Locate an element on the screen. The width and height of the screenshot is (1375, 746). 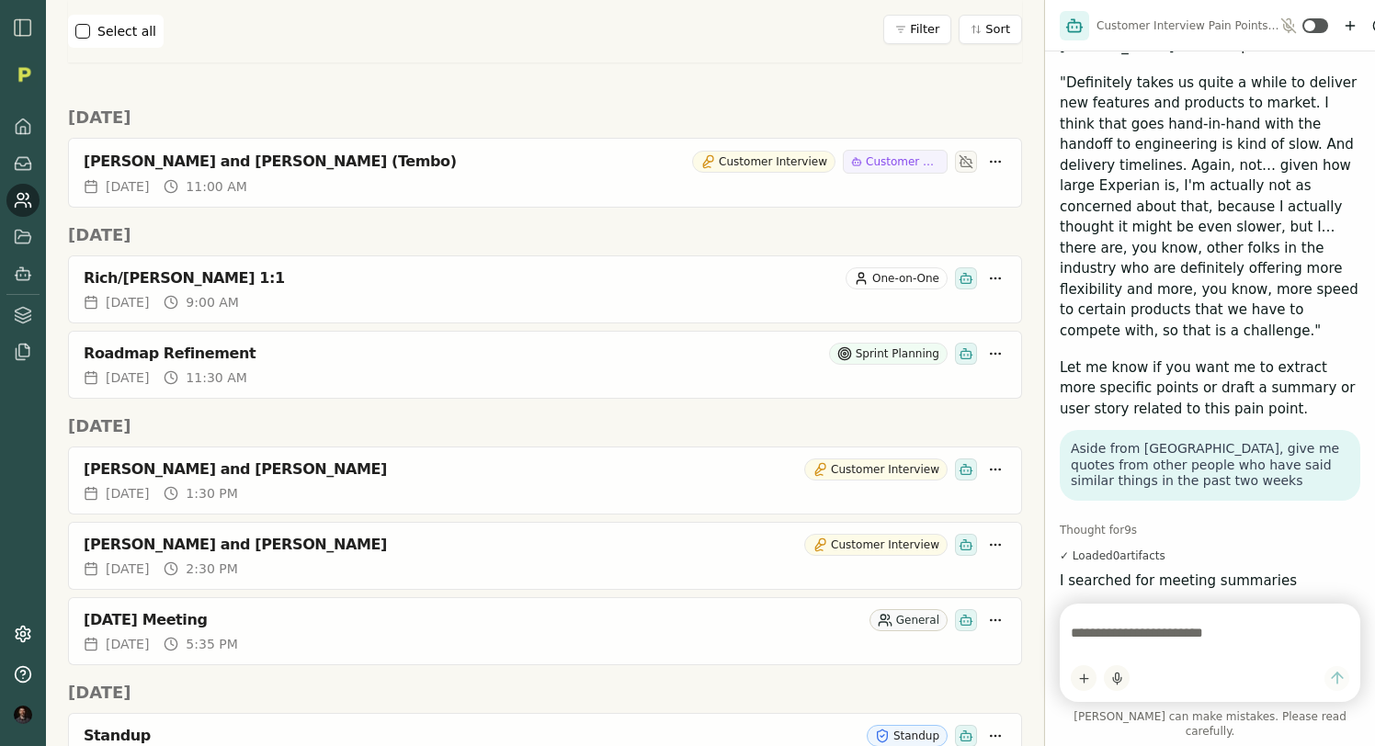
label: Select all is located at coordinates (127, 31).